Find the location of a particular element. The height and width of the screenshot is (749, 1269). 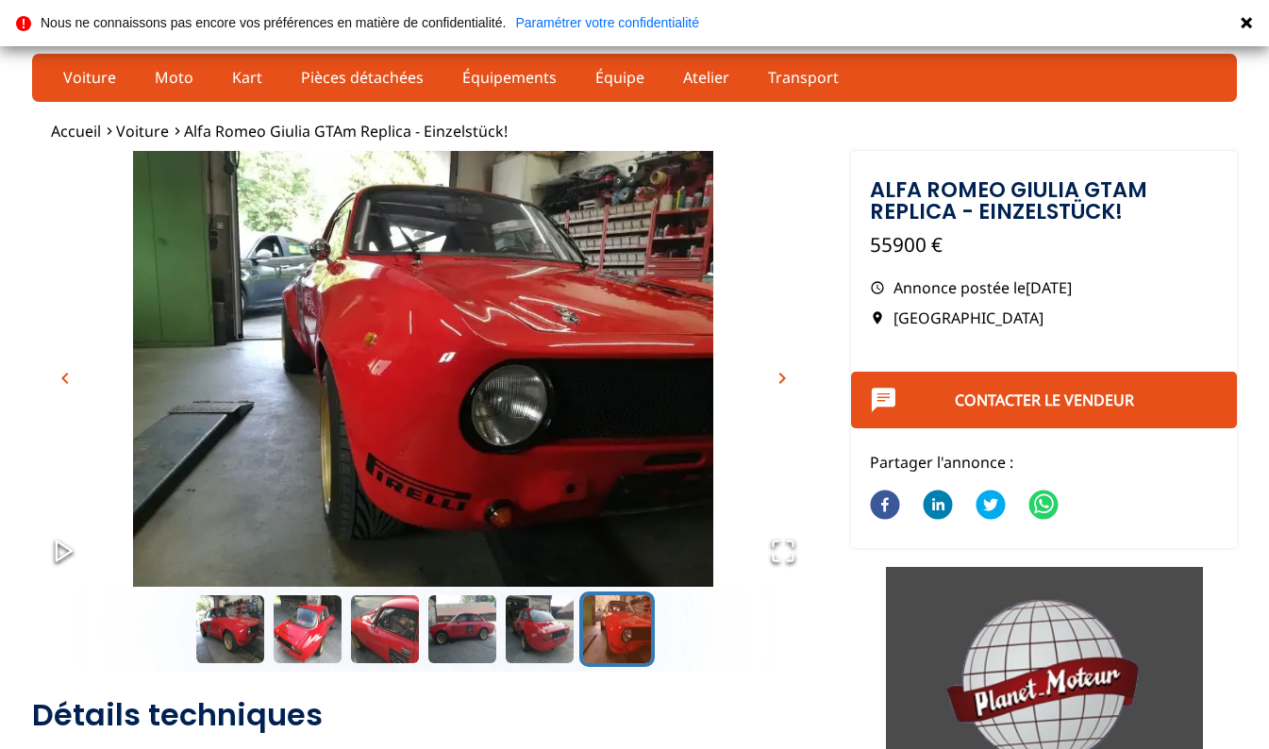

span: Voiture is located at coordinates (142, 131).